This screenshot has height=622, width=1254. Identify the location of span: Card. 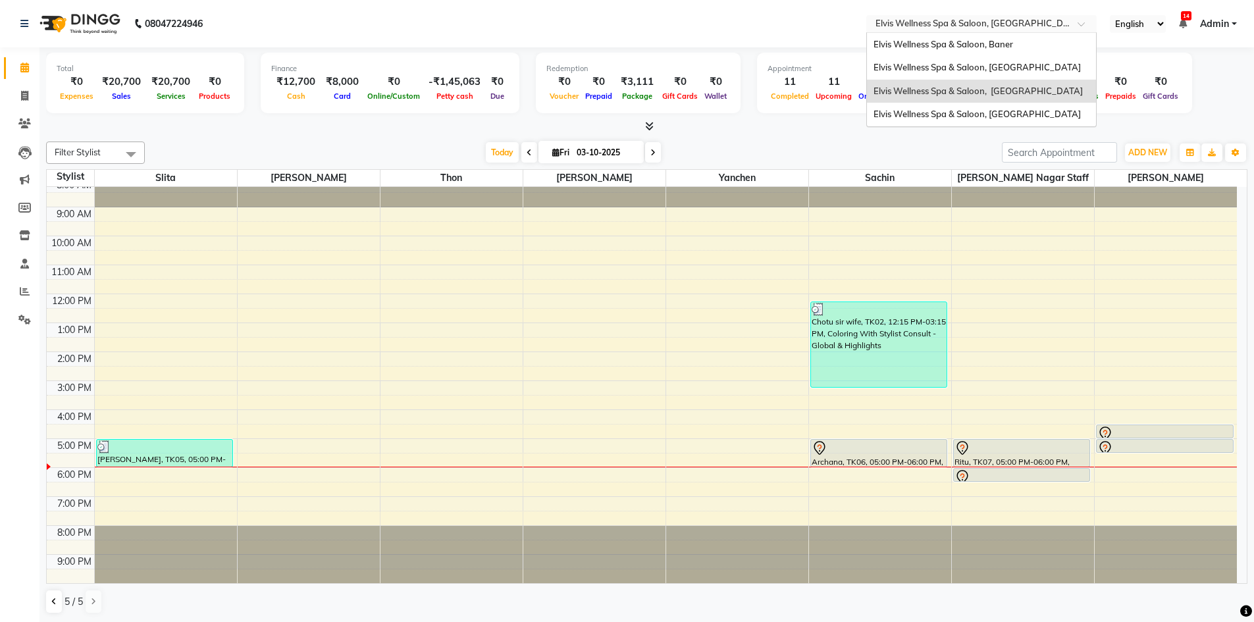
(342, 96).